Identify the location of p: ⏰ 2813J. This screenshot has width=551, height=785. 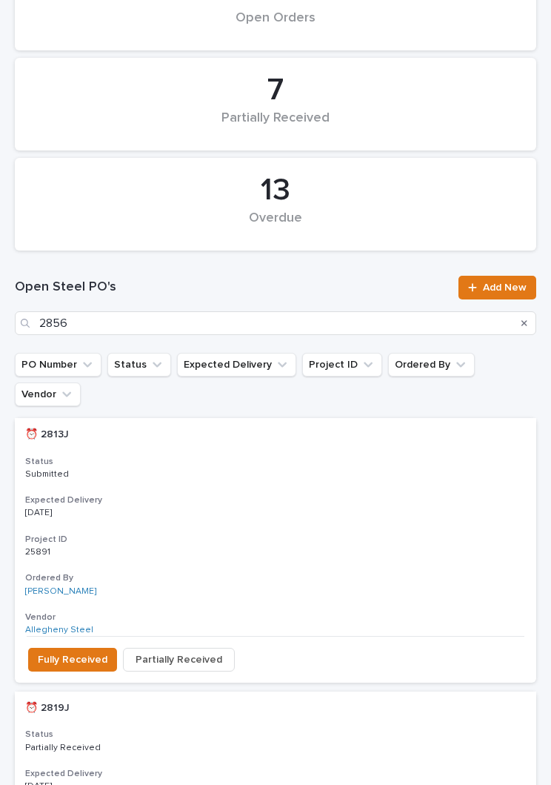
(48, 433).